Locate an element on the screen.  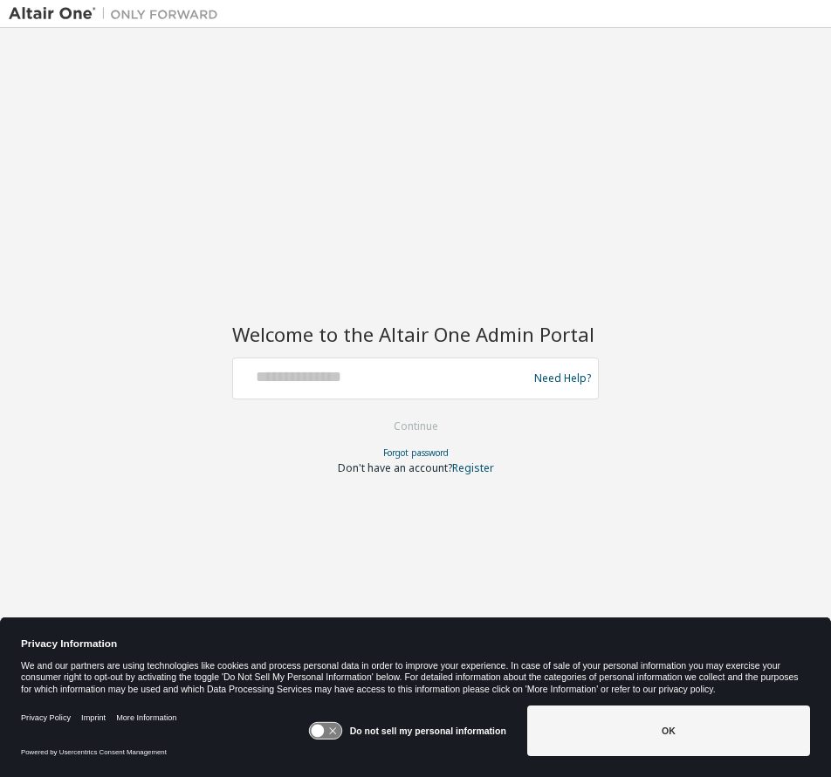
a: Need Help? is located at coordinates (562, 378).